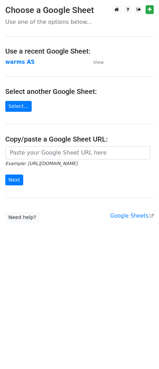 Image resolution: width=159 pixels, height=369 pixels. Describe the element at coordinates (79, 139) in the screenshot. I see `h4: Copy/paste a Google Sheet URL:` at that location.